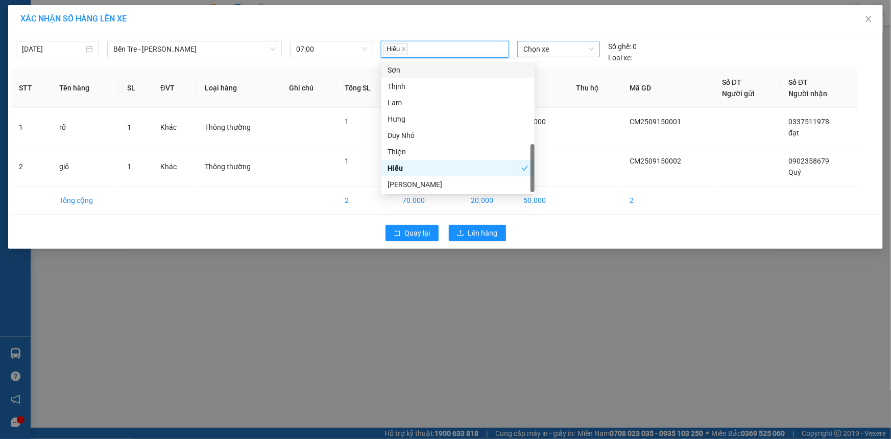 This screenshot has width=891, height=439. What do you see at coordinates (619, 46) in the screenshot?
I see `span: Số ghế:` at bounding box center [619, 46].